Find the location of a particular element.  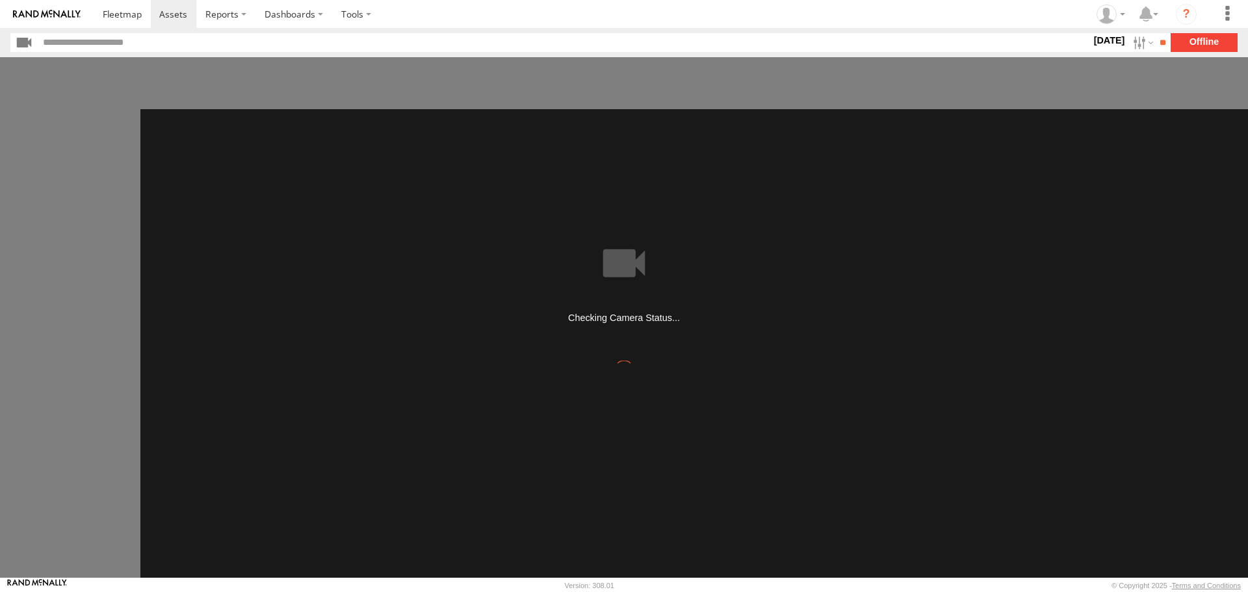

a: Terms and Conditions is located at coordinates (1207, 586).